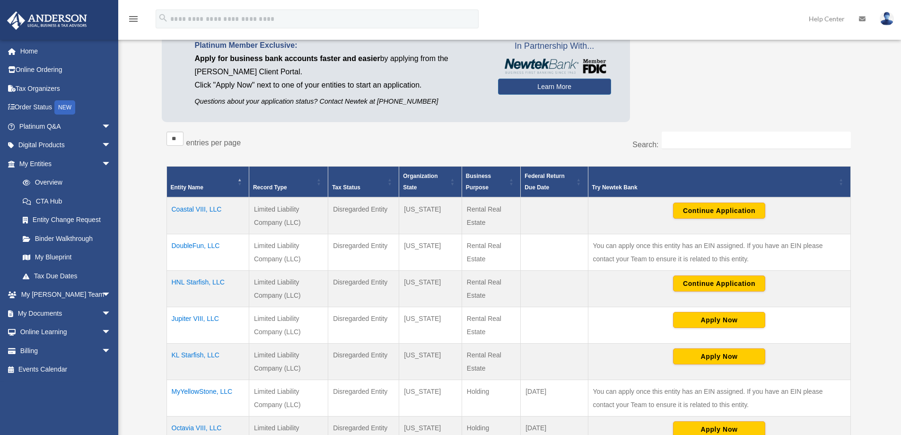 Image resolution: width=901 pixels, height=435 pixels. What do you see at coordinates (64, 183) in the screenshot?
I see `a: Overview` at bounding box center [64, 183].